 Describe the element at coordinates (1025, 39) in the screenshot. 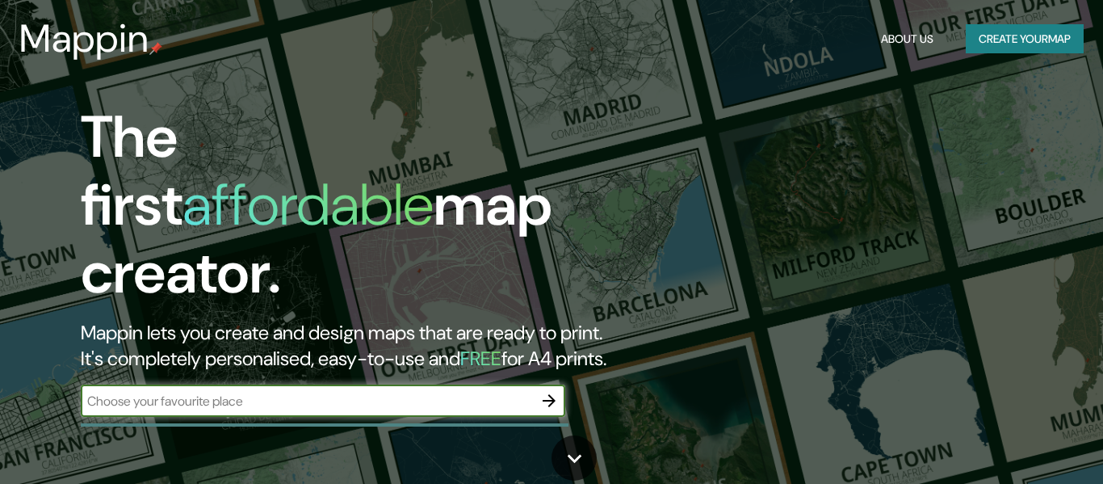

I see `button: Create yourmap` at that location.